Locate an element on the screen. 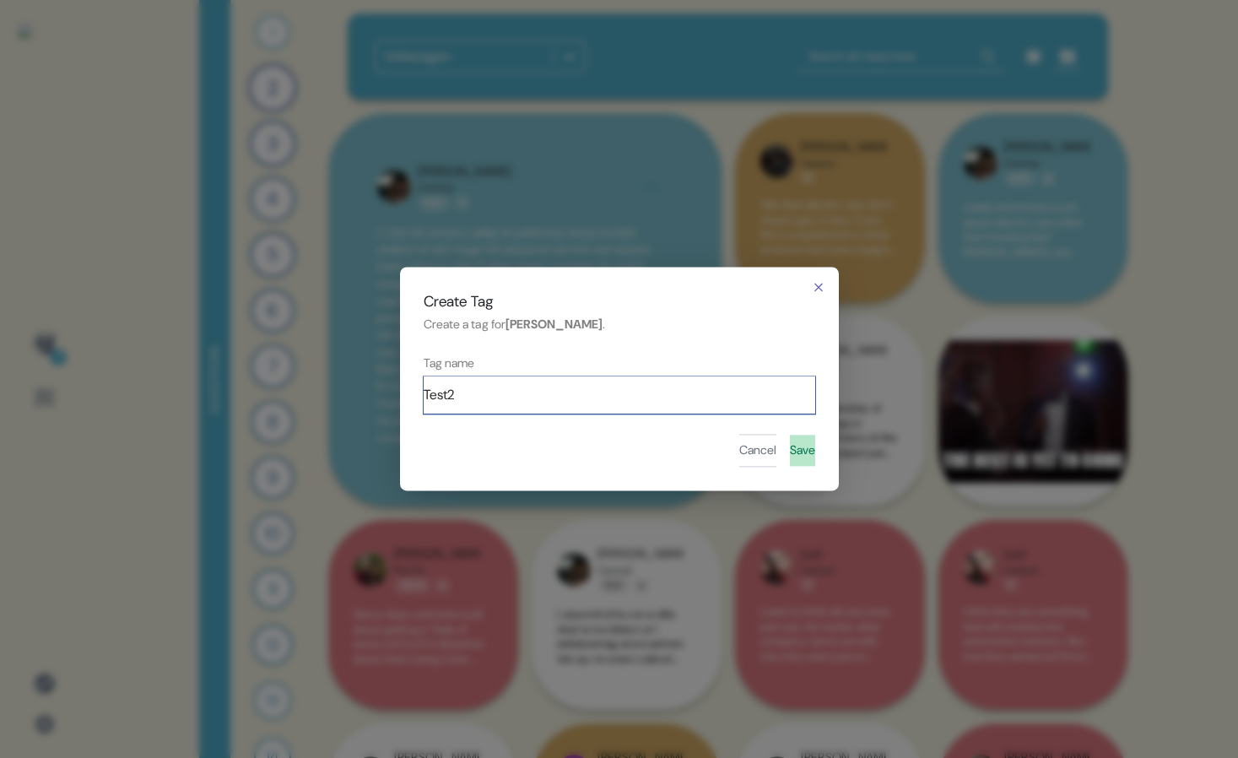  input: e.g., VIP, Big Spender is located at coordinates (620, 395).